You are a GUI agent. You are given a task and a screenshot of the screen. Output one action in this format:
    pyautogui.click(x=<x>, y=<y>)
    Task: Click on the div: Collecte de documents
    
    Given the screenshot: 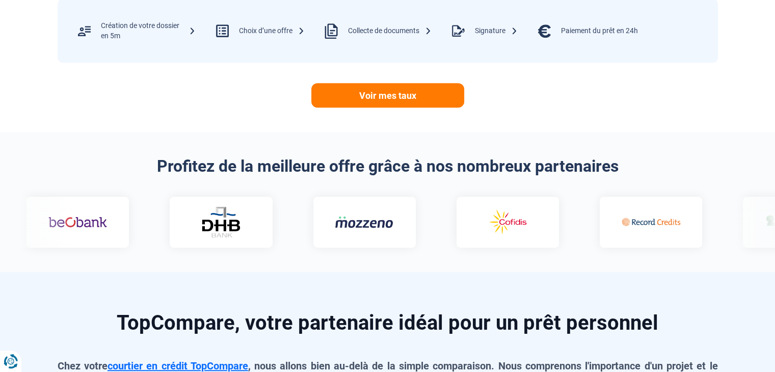 What is the action you would take?
    pyautogui.click(x=390, y=31)
    